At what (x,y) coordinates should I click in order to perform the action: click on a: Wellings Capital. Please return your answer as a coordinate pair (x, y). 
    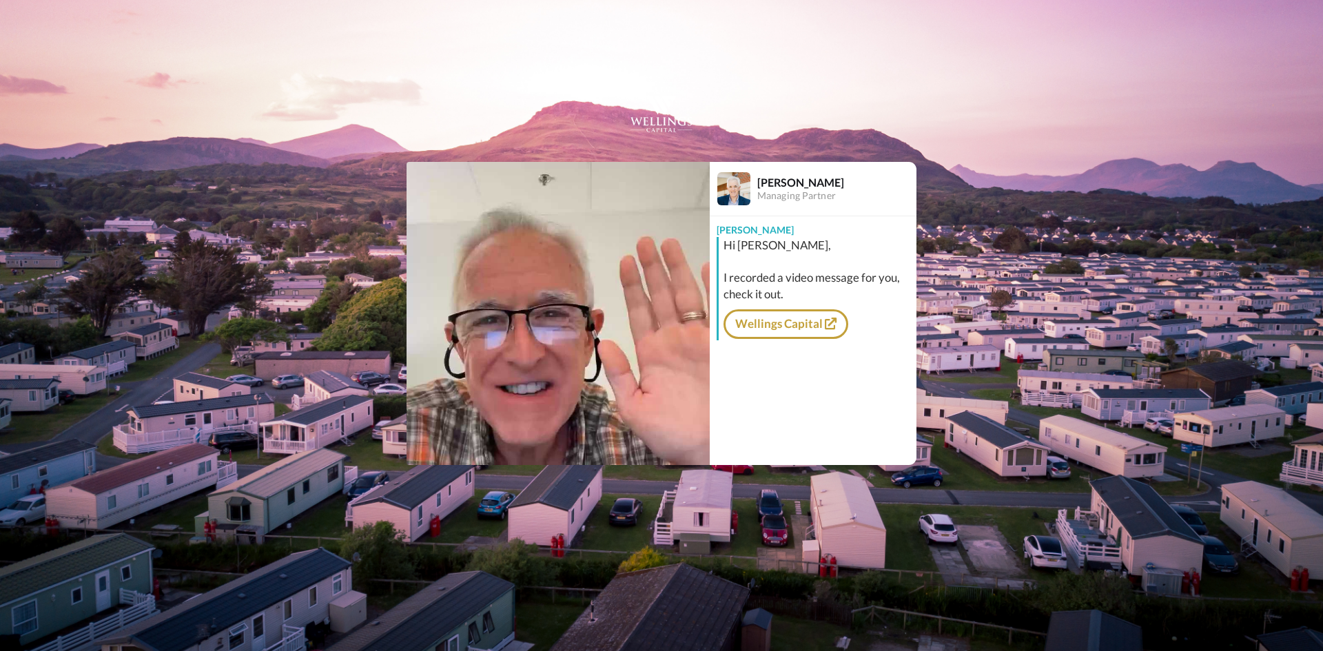
    Looking at the image, I should click on (785, 324).